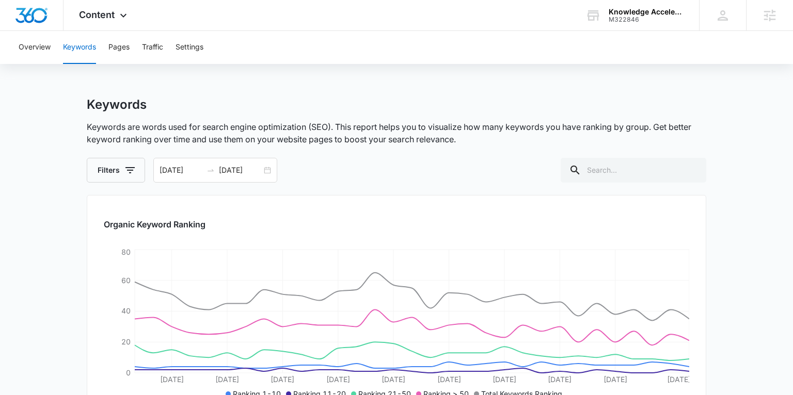 The image size is (793, 395). I want to click on button: Settings, so click(189, 47).